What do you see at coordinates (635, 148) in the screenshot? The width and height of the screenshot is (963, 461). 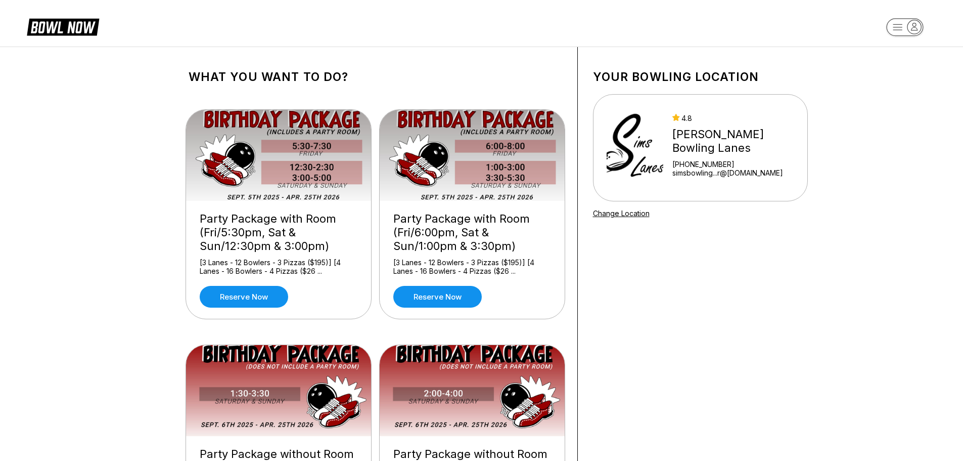 I see `img: Sims Bowling Lanes` at bounding box center [635, 148].